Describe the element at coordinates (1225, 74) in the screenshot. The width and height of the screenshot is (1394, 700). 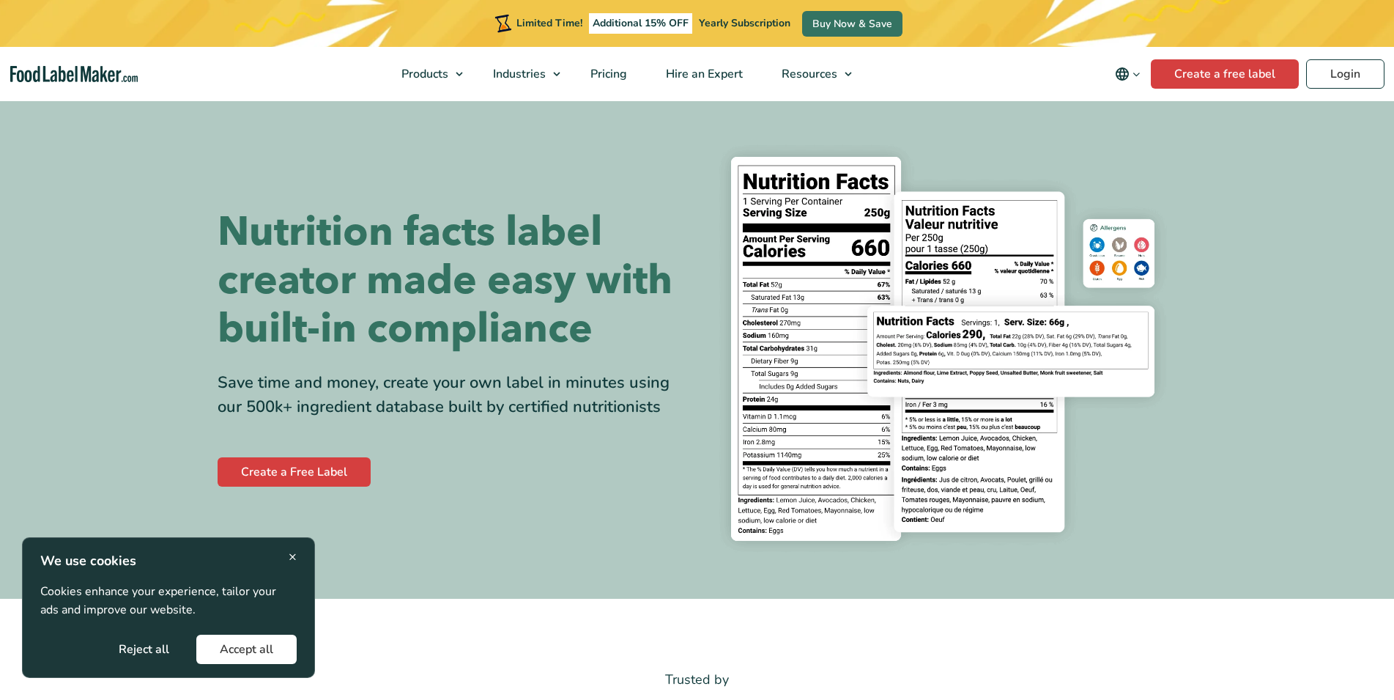
I see `a: Create a free label` at that location.